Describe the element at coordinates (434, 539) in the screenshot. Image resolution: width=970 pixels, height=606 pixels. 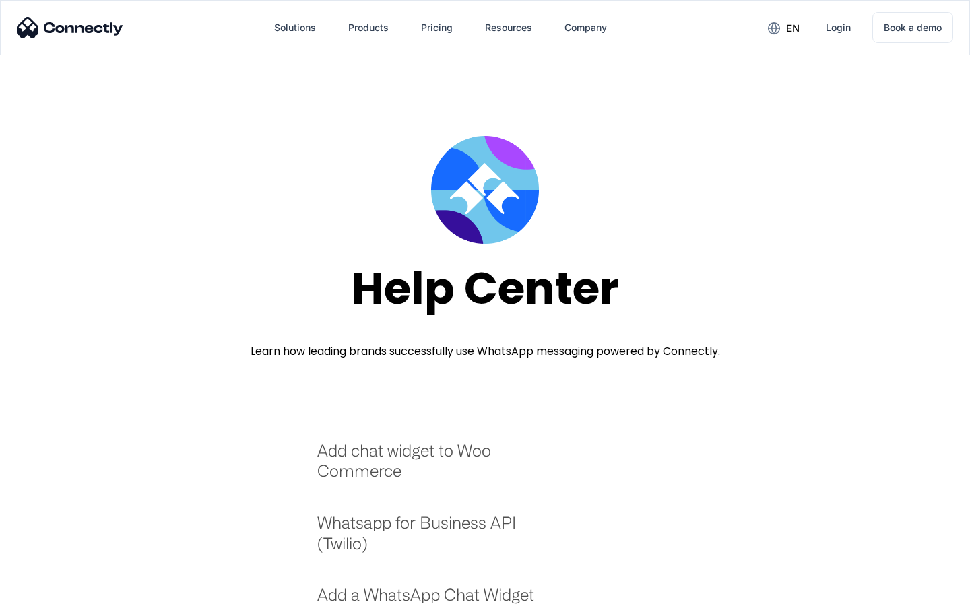
I see `a: Whatsapp for Business API (Twilio)` at that location.